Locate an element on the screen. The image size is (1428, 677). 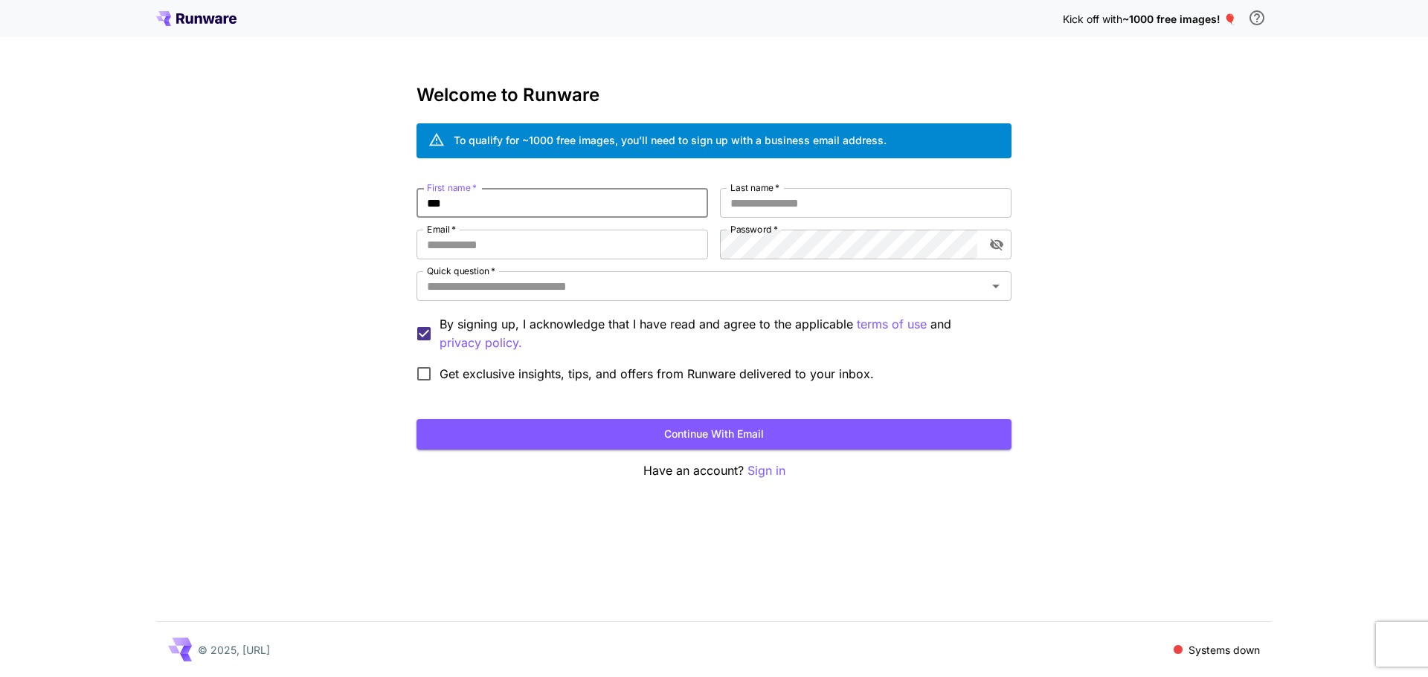
button: Open is located at coordinates (996, 286).